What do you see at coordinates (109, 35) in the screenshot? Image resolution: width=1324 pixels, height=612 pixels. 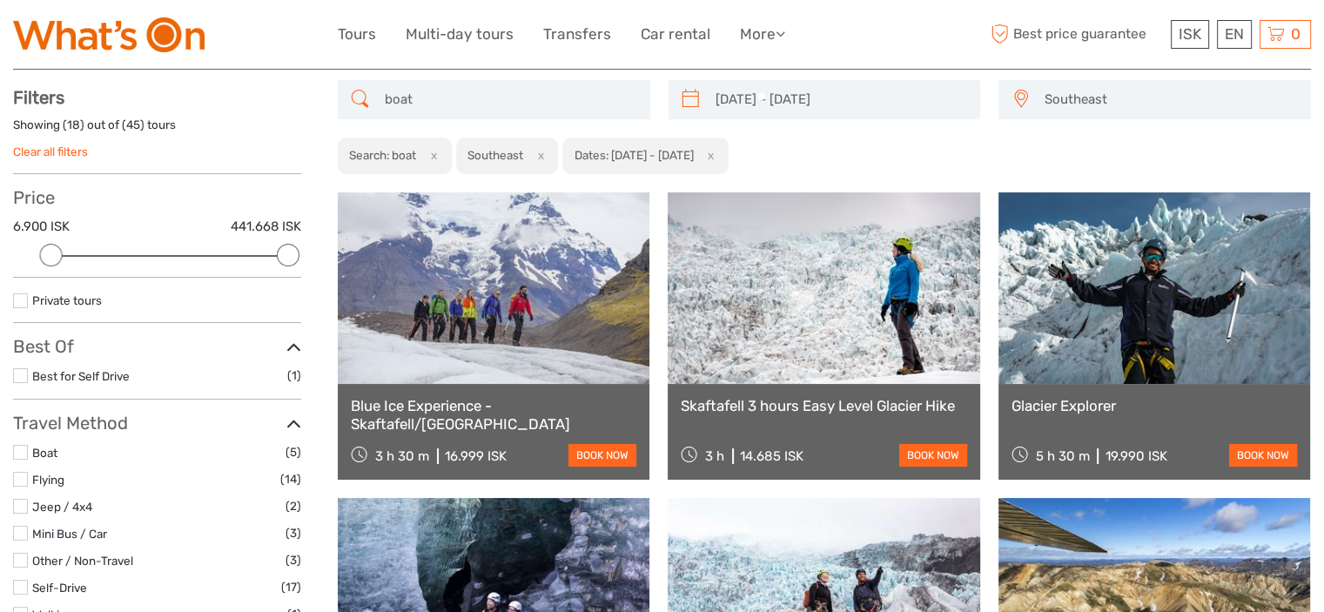 I see `img: What's On` at bounding box center [109, 35].